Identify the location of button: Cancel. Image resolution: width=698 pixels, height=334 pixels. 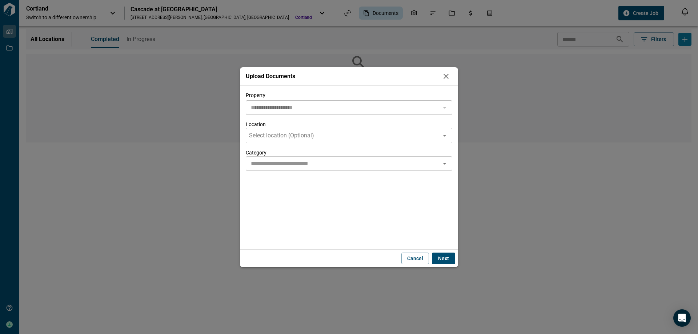
(415, 259).